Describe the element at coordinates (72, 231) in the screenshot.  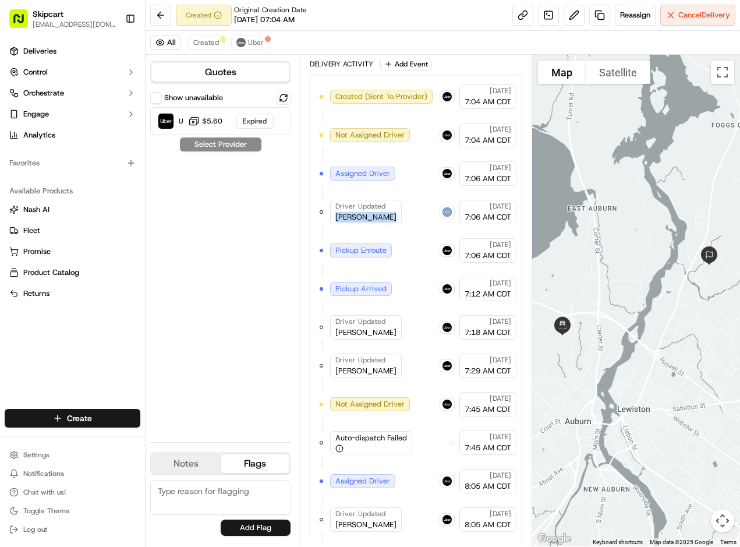
I see `a: Fleet` at that location.